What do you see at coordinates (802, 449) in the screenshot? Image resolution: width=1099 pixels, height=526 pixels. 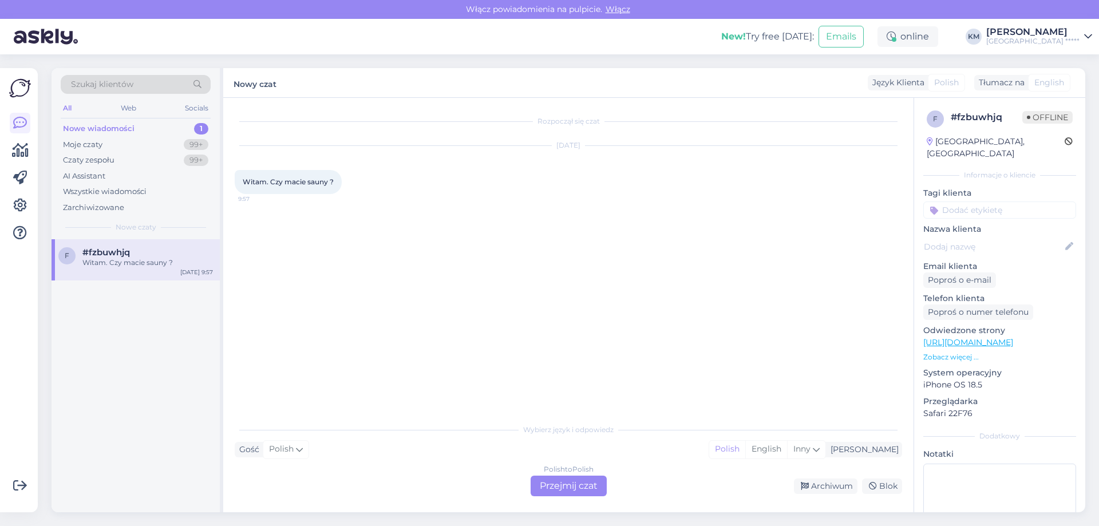 I see `span: Inny` at bounding box center [802, 449].